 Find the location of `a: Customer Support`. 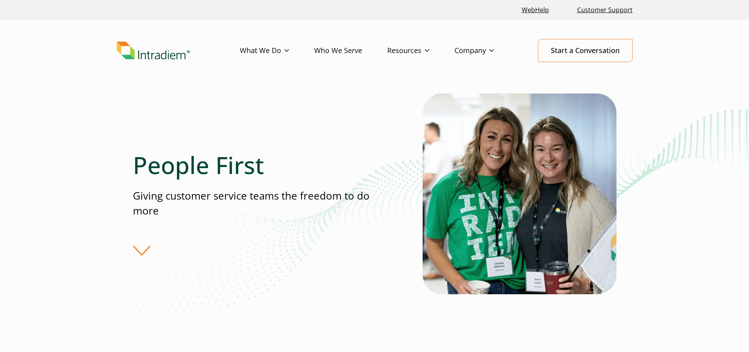

a: Customer Support is located at coordinates (605, 10).